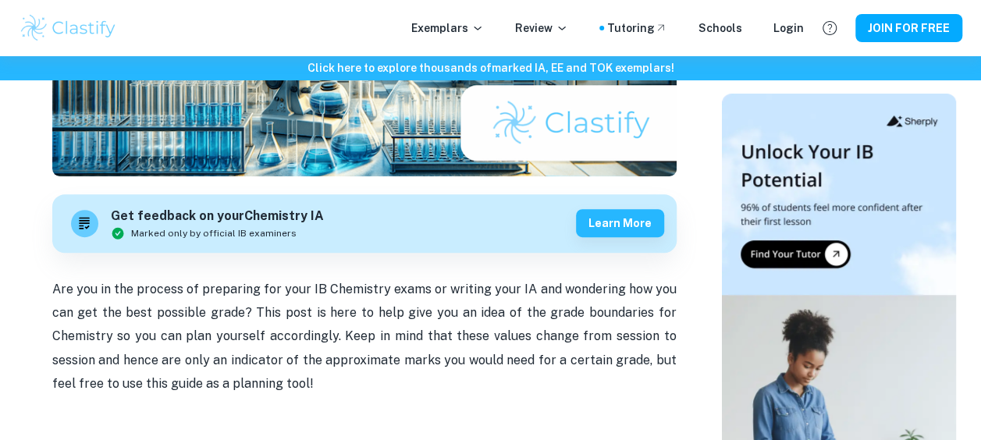  What do you see at coordinates (908, 28) in the screenshot?
I see `a: JOIN FOR FREE` at bounding box center [908, 28].